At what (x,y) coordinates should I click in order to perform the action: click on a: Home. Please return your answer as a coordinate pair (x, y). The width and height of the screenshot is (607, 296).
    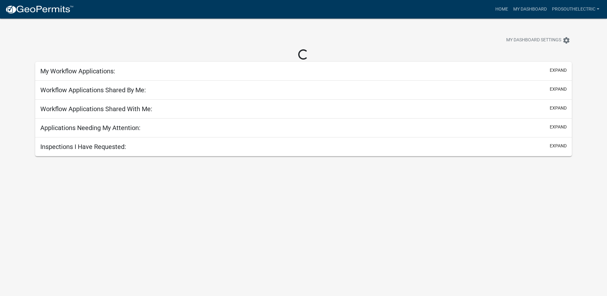
    Looking at the image, I should click on (502, 9).